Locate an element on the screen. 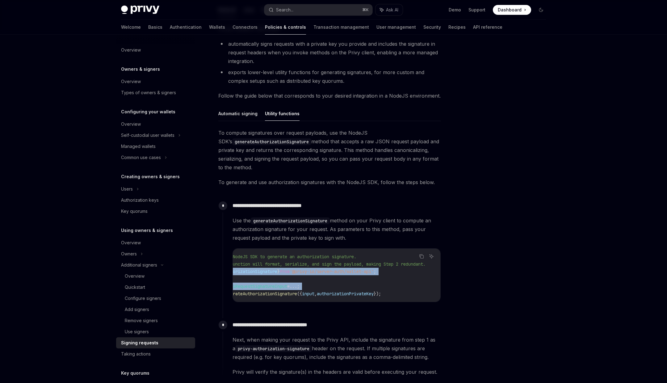  a: Basics is located at coordinates (155, 27).